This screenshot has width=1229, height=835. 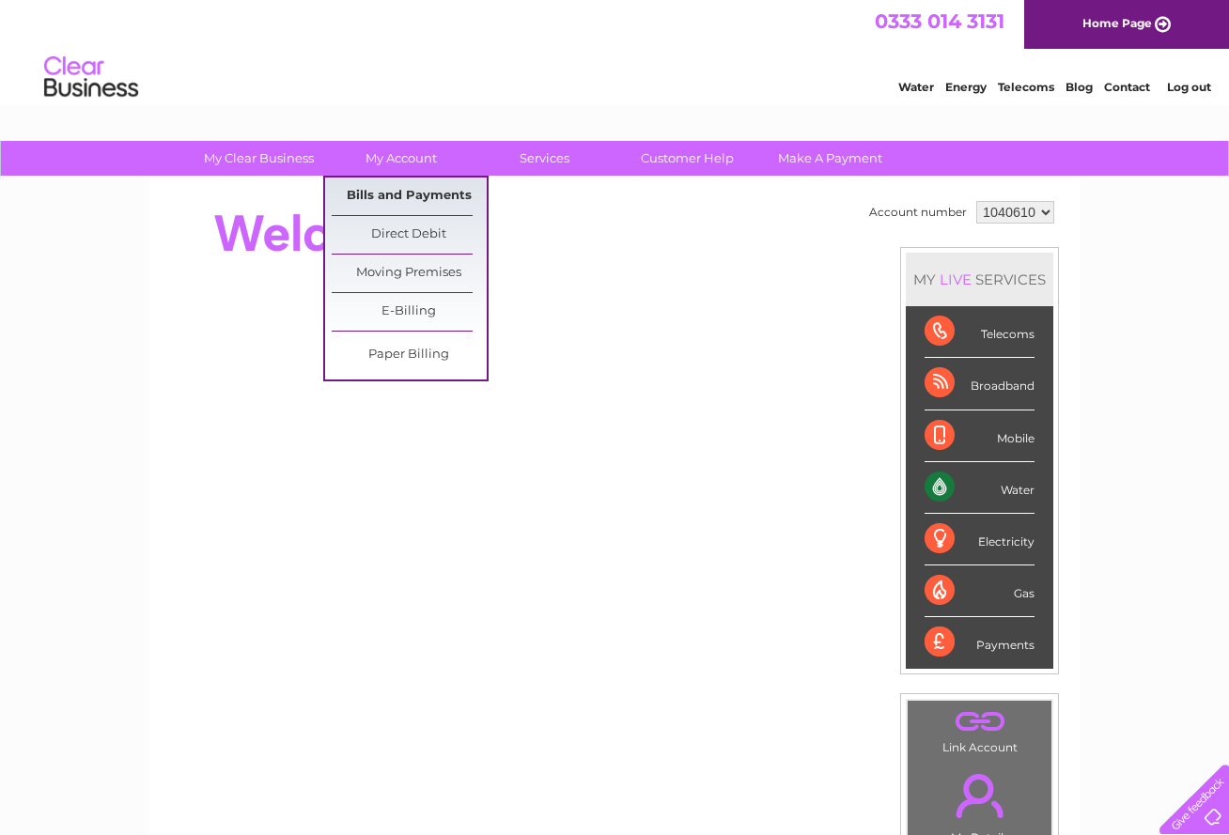 What do you see at coordinates (916, 86) in the screenshot?
I see `a: Water` at bounding box center [916, 86].